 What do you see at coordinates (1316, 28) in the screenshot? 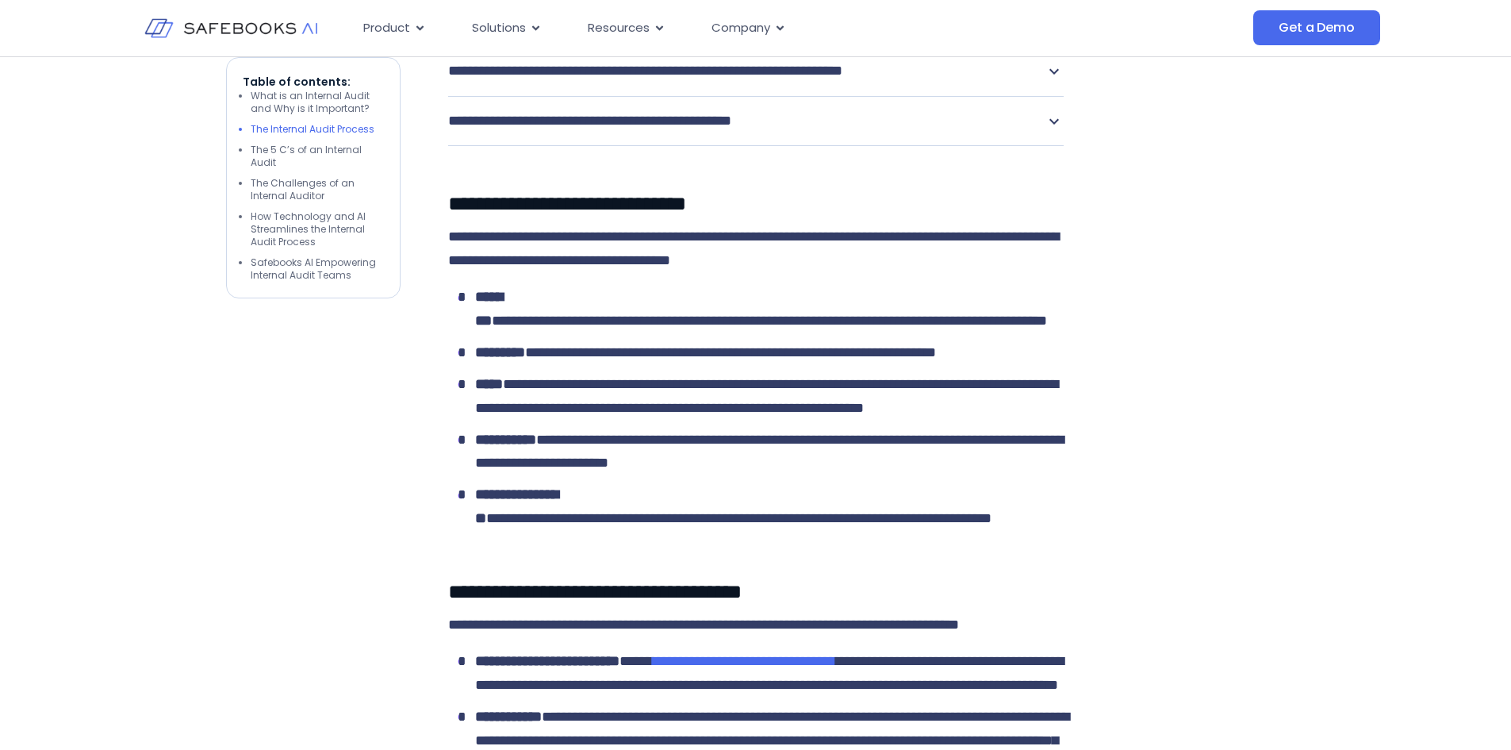
I see `a: Get a Demo` at bounding box center [1316, 28].